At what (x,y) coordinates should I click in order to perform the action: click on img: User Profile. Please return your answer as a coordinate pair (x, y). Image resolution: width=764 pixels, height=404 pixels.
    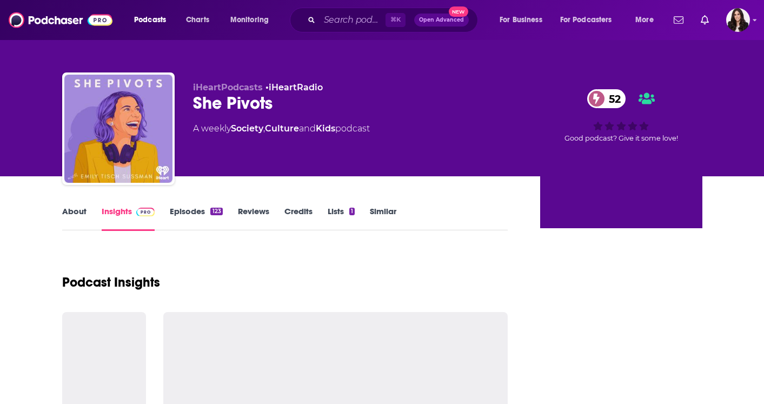
    Looking at the image, I should click on (738, 20).